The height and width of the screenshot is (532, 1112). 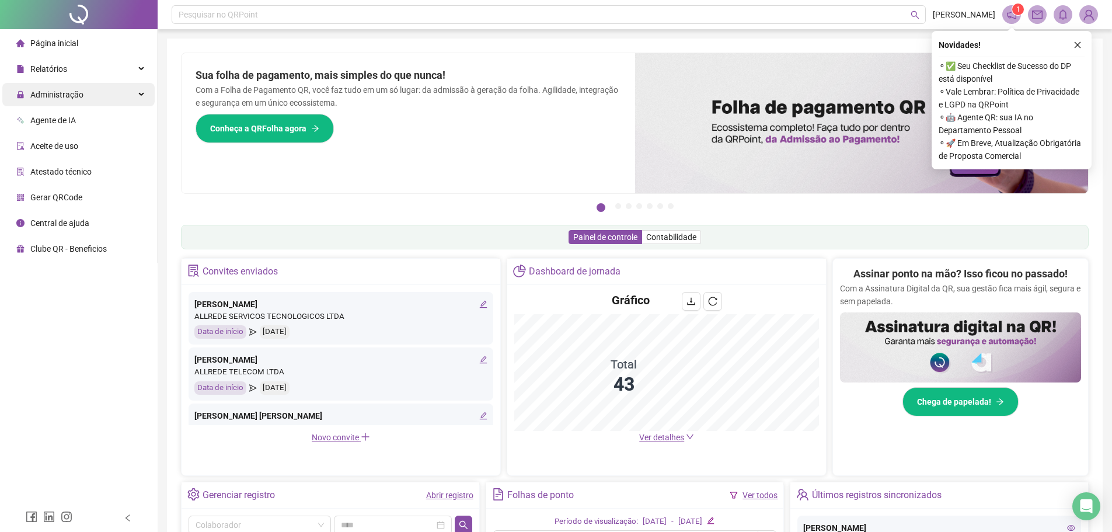 What do you see at coordinates (691, 301) in the screenshot?
I see `span: download` at bounding box center [691, 301].